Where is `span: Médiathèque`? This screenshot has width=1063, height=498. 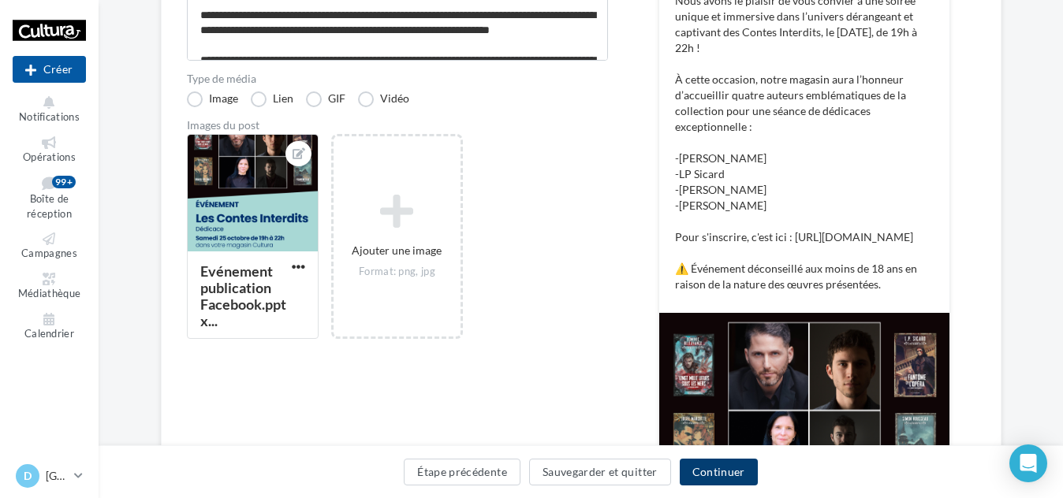 span: Médiathèque is located at coordinates (50, 293).